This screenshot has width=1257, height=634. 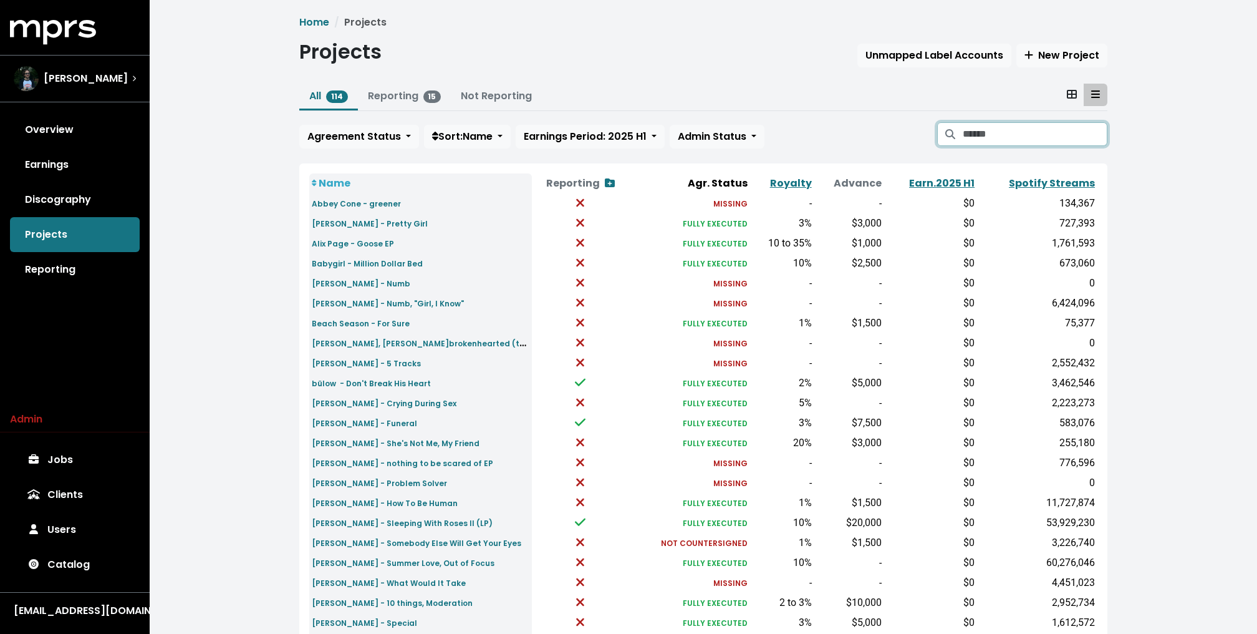 I want to click on td: 53,929,230, so click(x=1037, y=523).